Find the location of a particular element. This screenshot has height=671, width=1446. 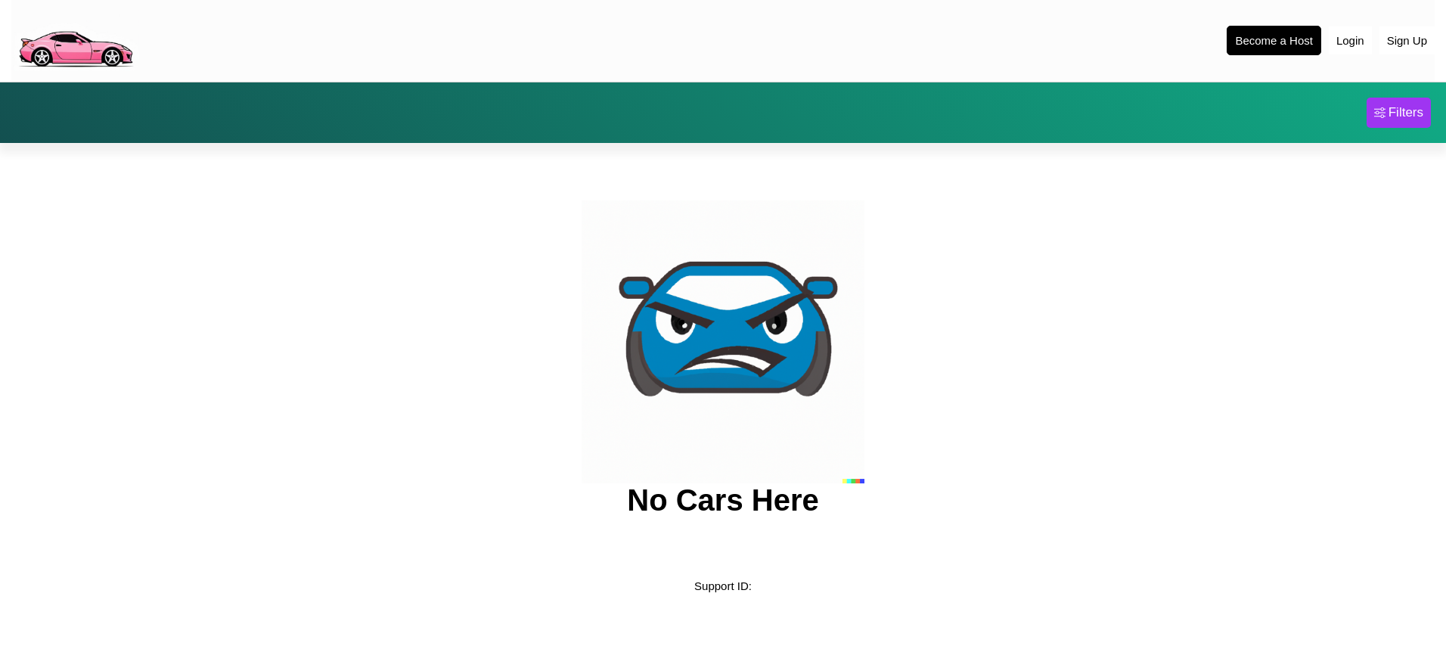

p: Support ID: is located at coordinates (723, 585).